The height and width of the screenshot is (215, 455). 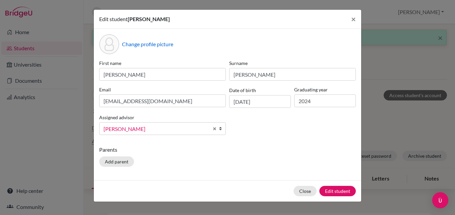 What do you see at coordinates (228, 150) in the screenshot?
I see `p: Parents` at bounding box center [228, 150].